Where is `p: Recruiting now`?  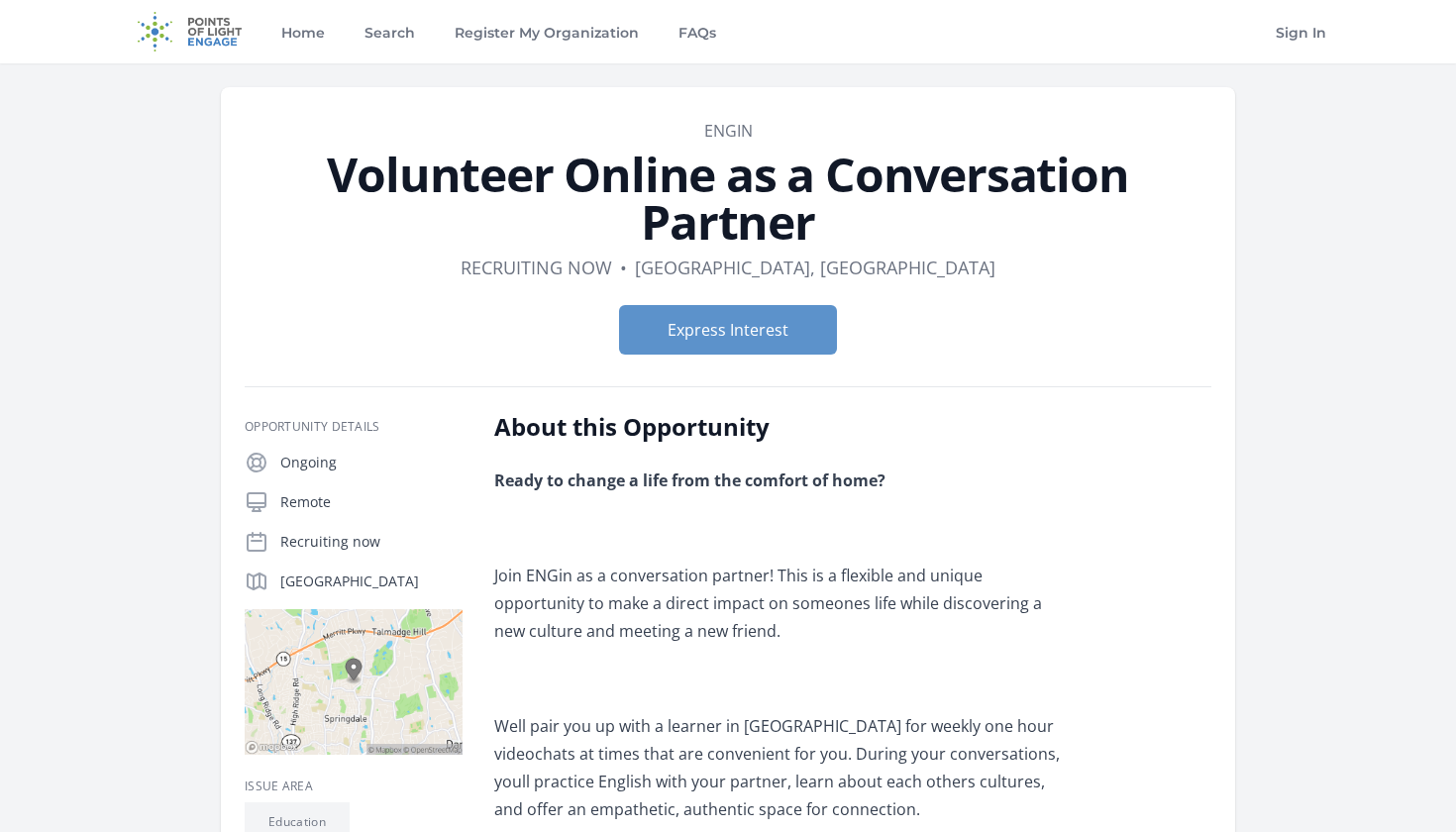 p: Recruiting now is located at coordinates (371, 542).